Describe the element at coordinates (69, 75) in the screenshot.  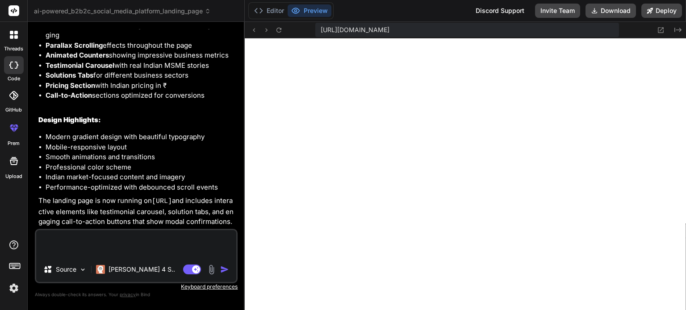
I see `strong: Solutions Tabs` at that location.